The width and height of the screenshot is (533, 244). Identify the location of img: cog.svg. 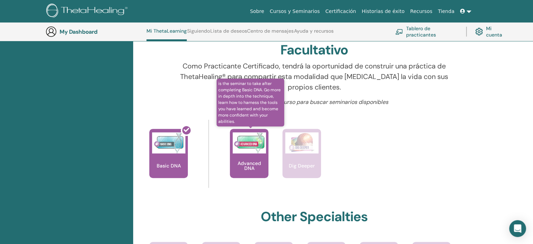
(479, 32).